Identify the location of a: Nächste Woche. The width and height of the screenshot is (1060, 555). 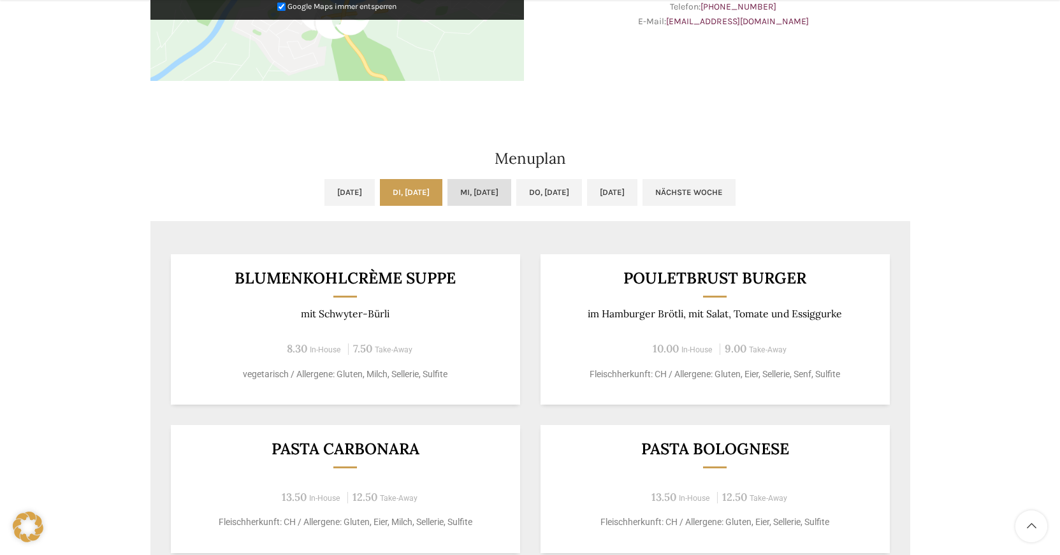
(689, 192).